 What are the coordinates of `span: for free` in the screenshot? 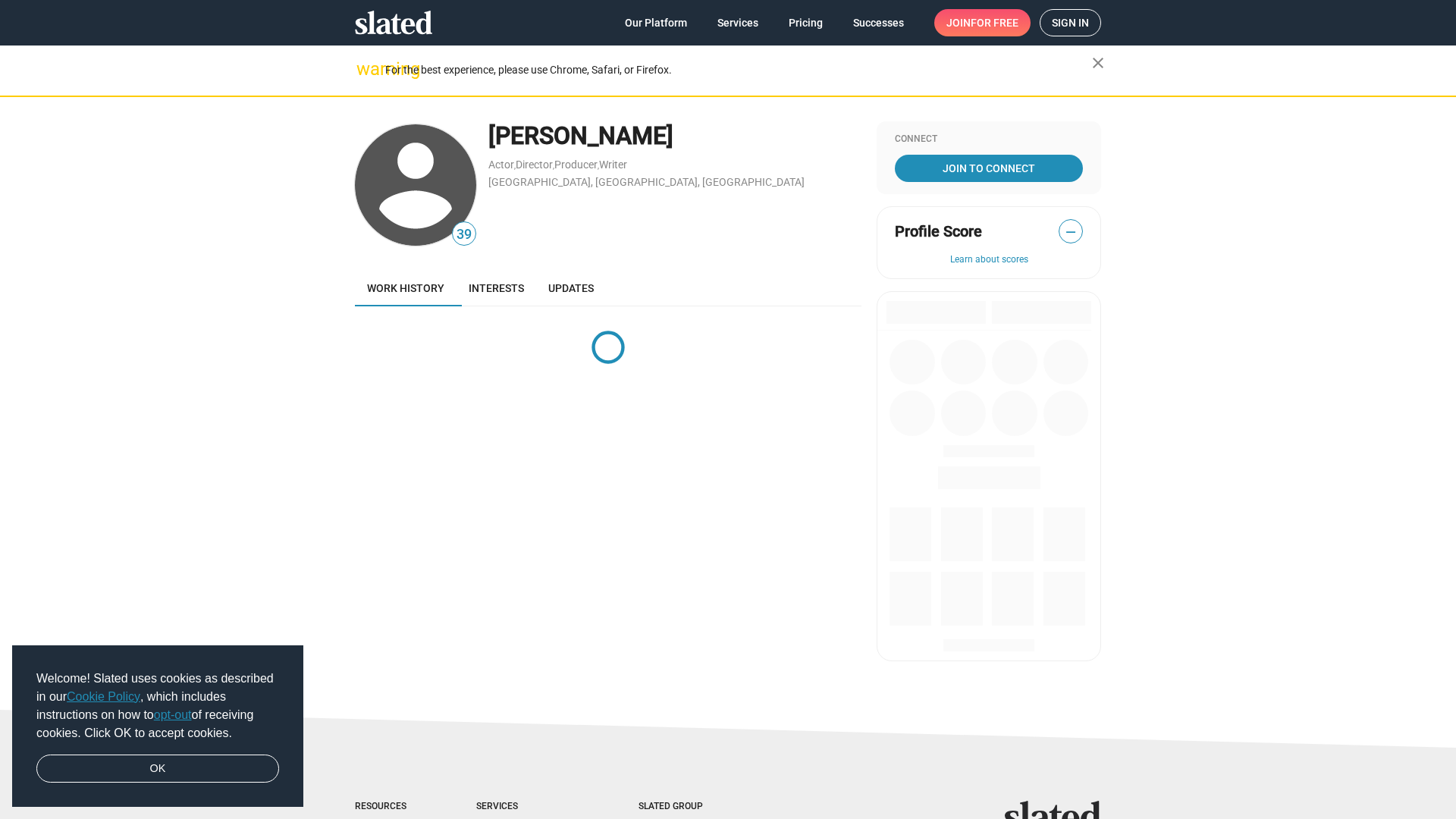 It's located at (994, 23).